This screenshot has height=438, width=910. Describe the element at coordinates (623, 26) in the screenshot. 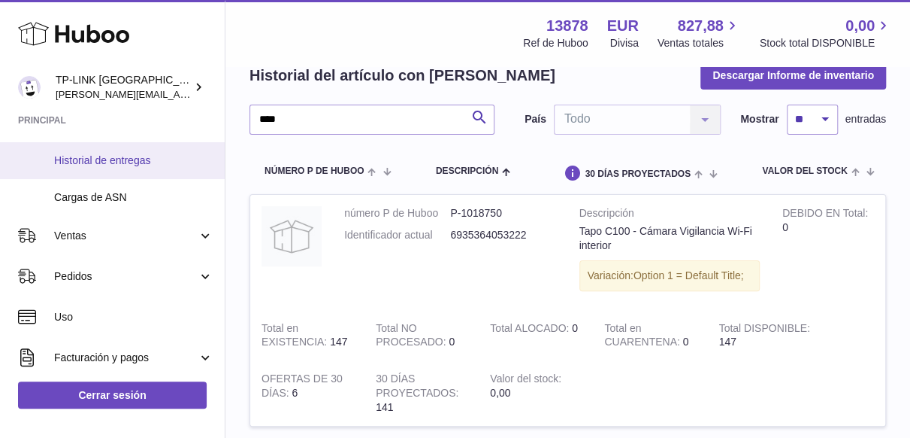

I see `strong: EUR` at that location.